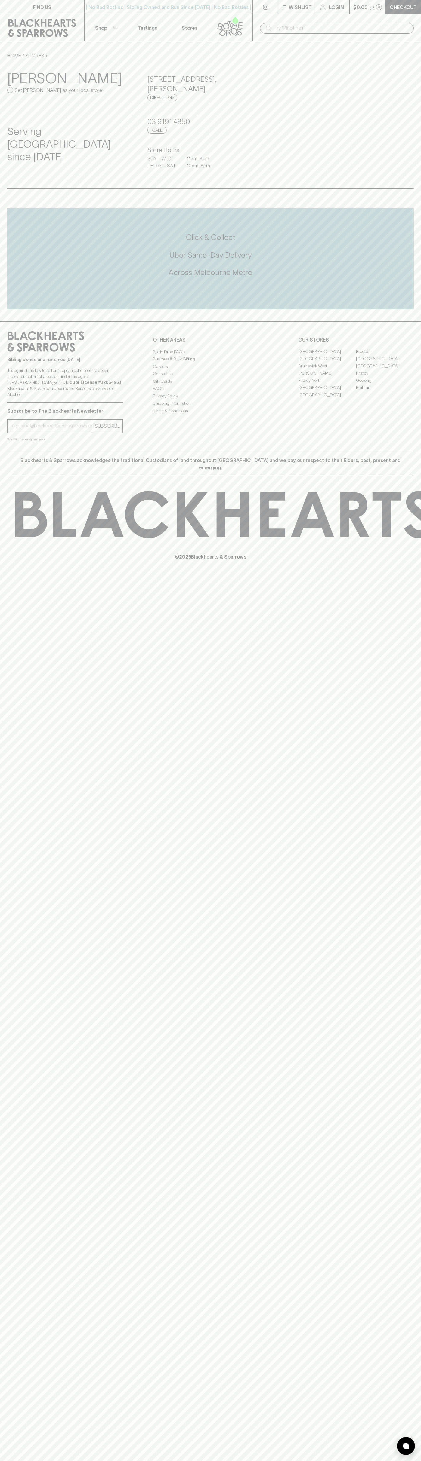  What do you see at coordinates (201, 158) in the screenshot?
I see `p: 11am - 8pm` at bounding box center [201, 158].